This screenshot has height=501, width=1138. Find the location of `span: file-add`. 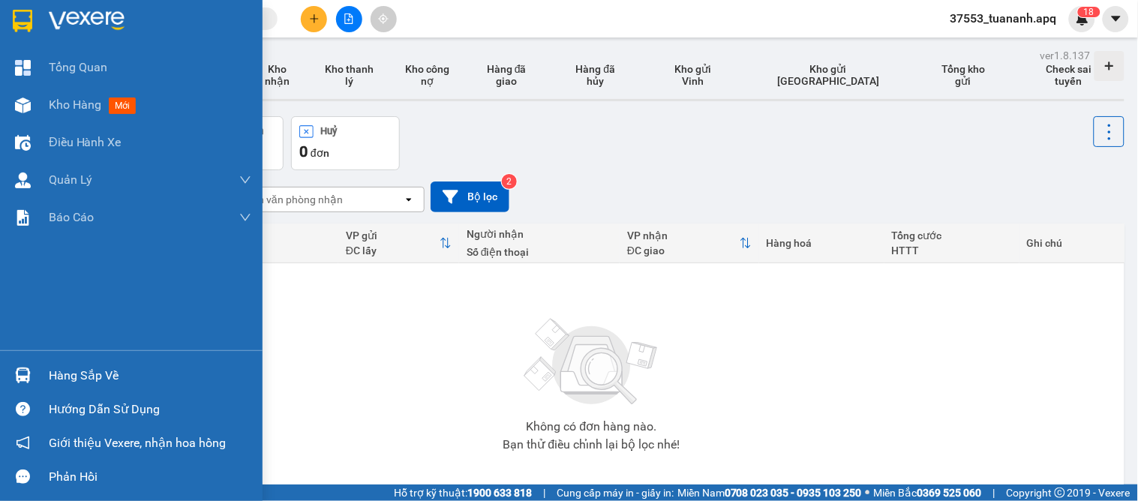

span: file-add is located at coordinates (349, 19).